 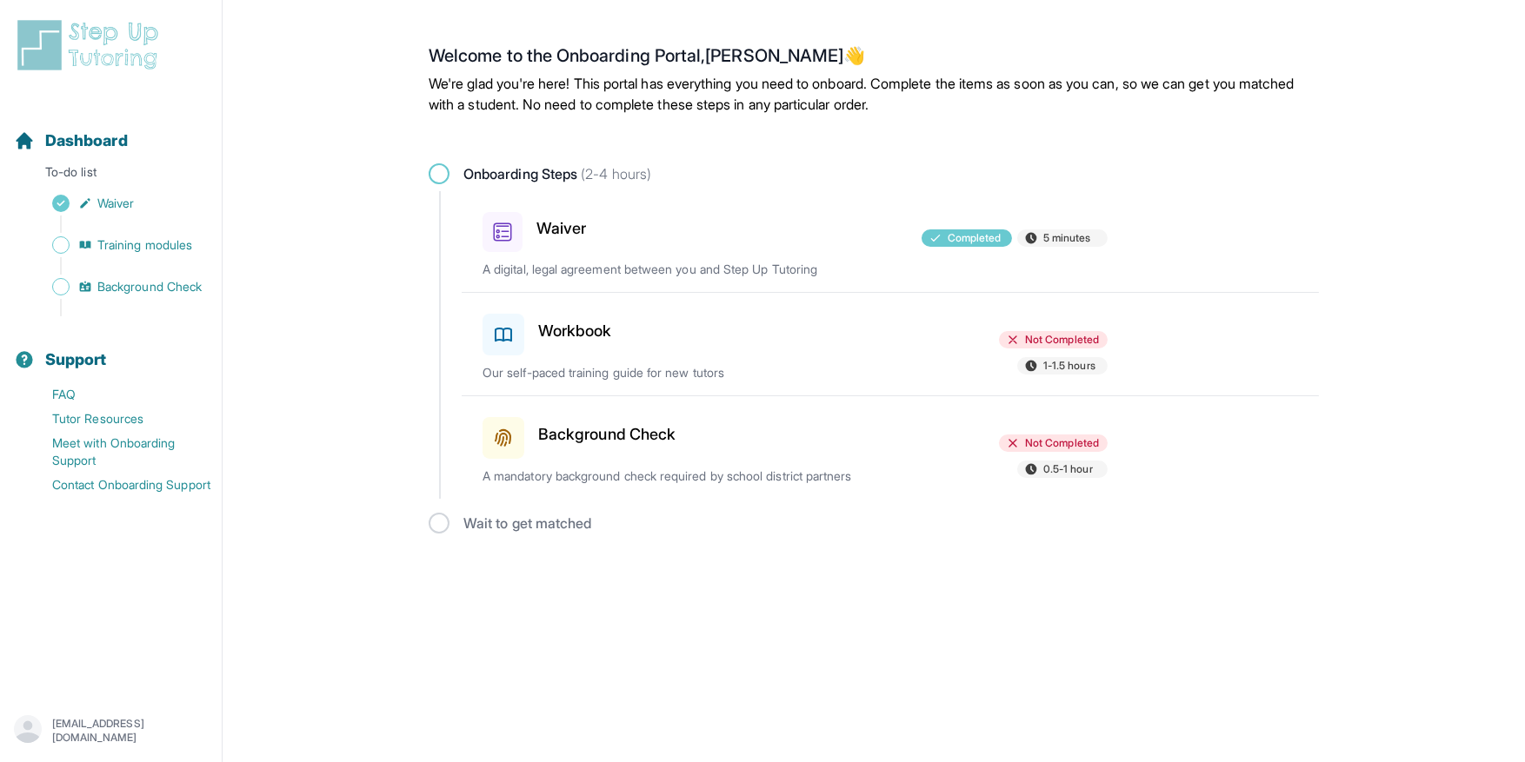 What do you see at coordinates (110, 176) in the screenshot?
I see `p: To-do list` at bounding box center [110, 176].